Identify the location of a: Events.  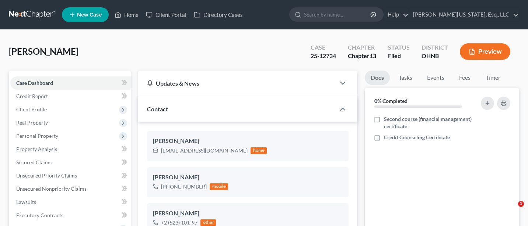
(435, 78).